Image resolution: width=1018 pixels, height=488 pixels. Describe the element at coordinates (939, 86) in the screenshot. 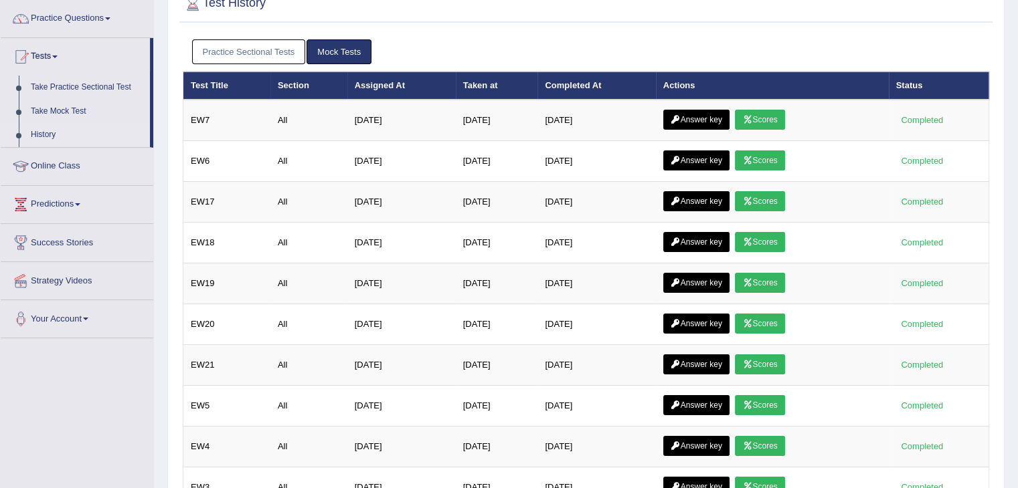

I see `th: Status` at that location.